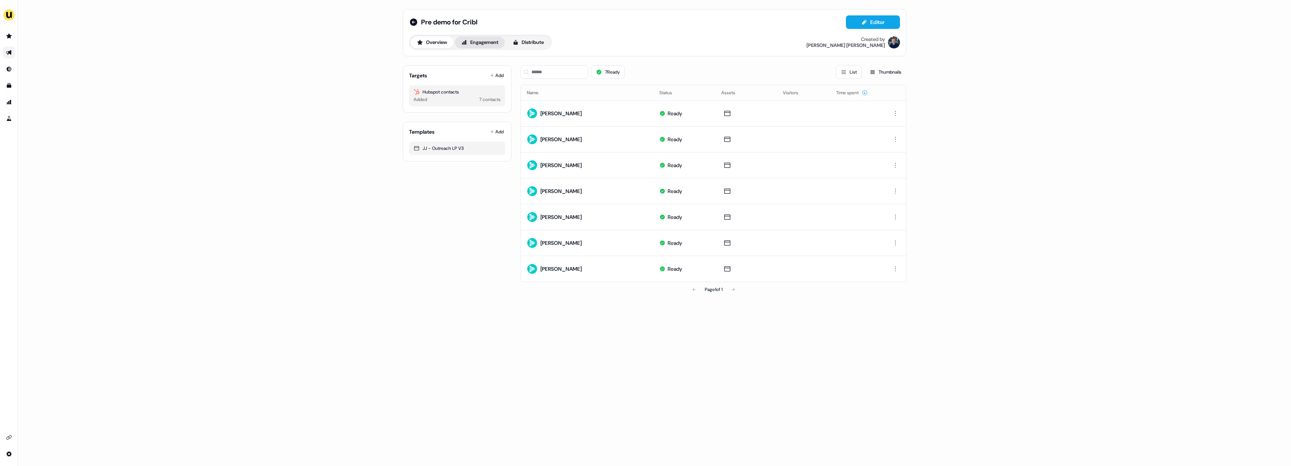  What do you see at coordinates (608, 72) in the screenshot?
I see `button: 7Ready` at bounding box center [608, 72].